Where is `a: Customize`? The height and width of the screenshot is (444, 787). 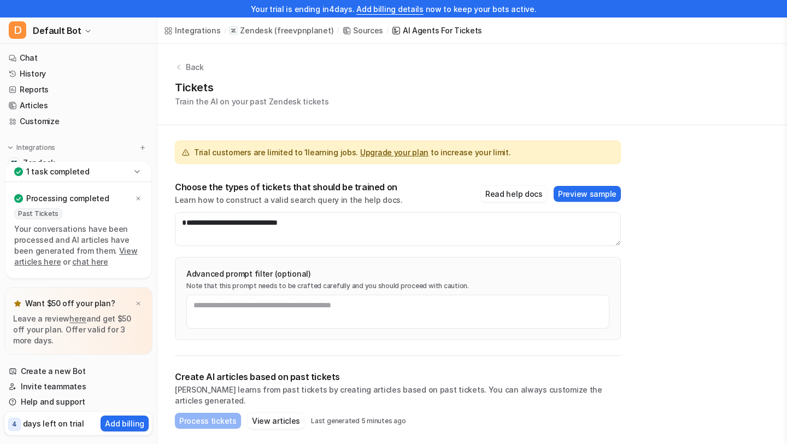 a: Customize is located at coordinates (78, 121).